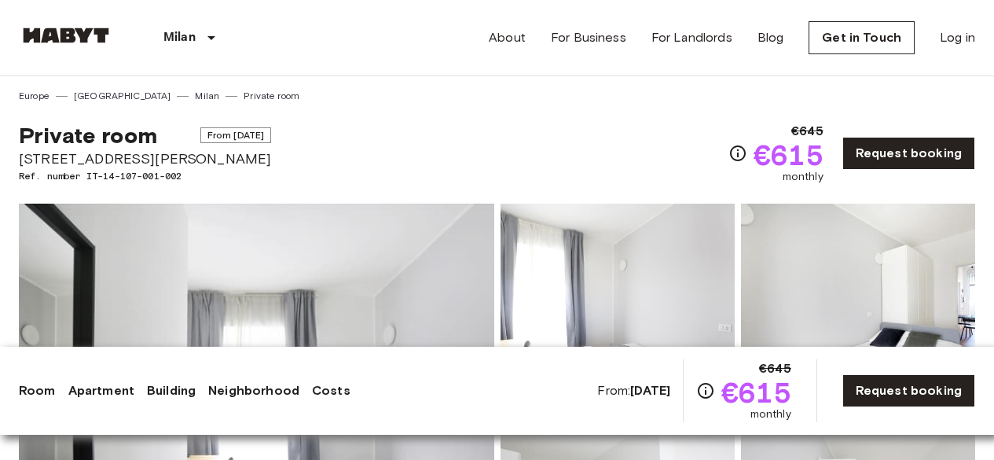 The image size is (994, 460). Describe the element at coordinates (101, 391) in the screenshot. I see `a: Apartment` at that location.